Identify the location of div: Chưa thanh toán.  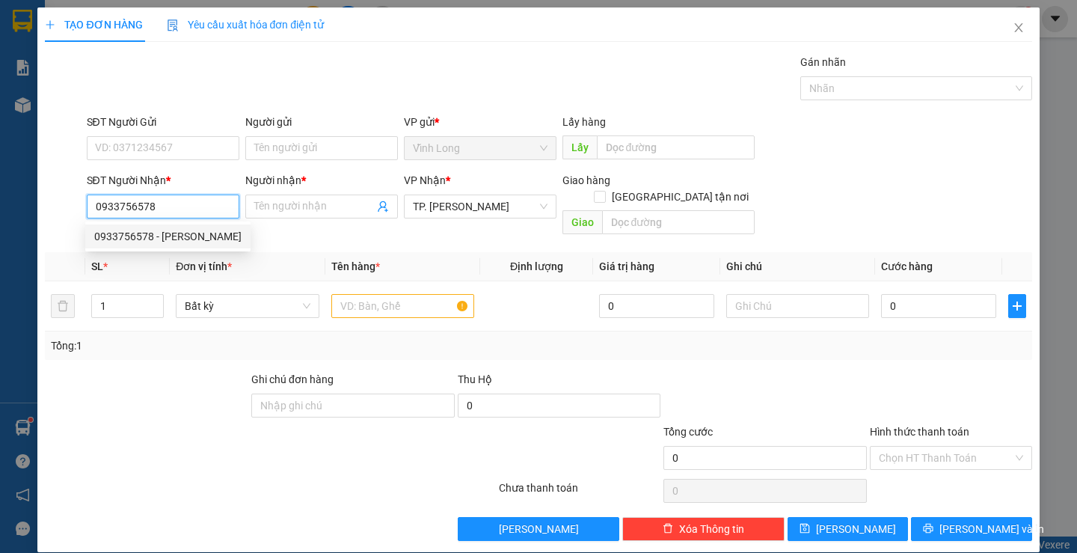
(579, 492).